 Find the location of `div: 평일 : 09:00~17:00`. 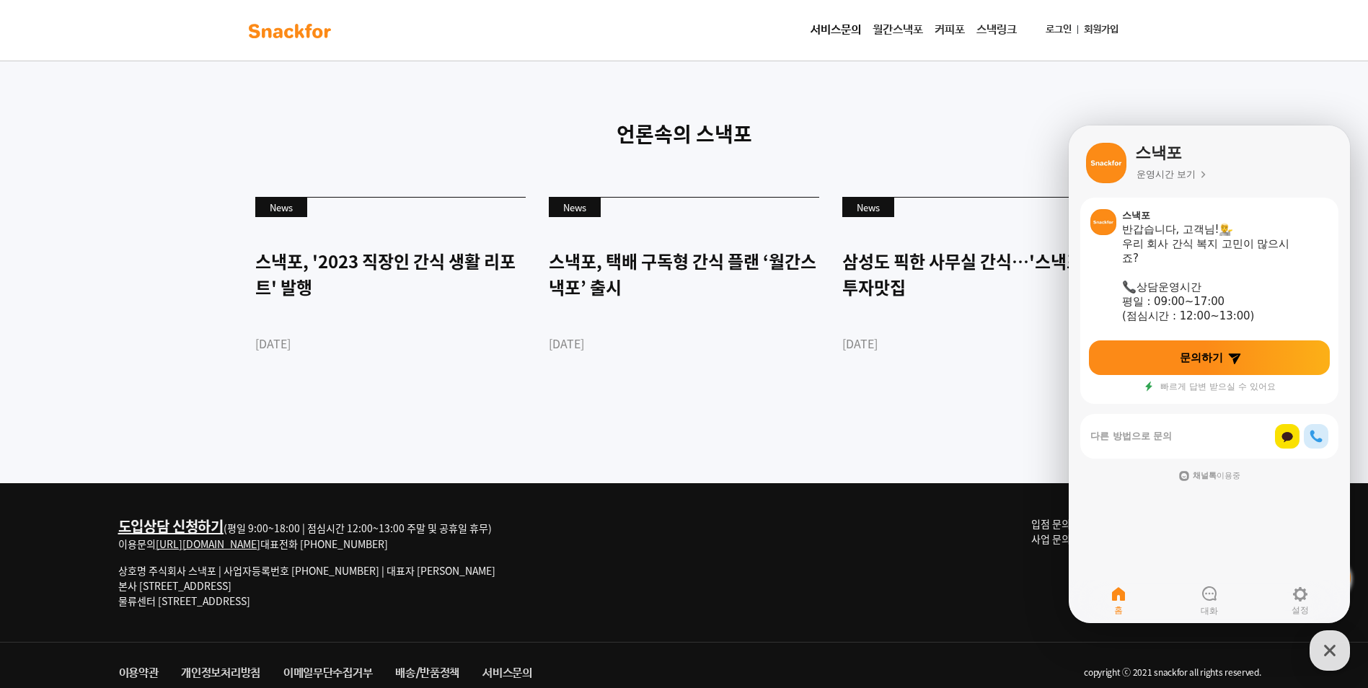

div: 평일 : 09:00~17:00 is located at coordinates (144, 176).